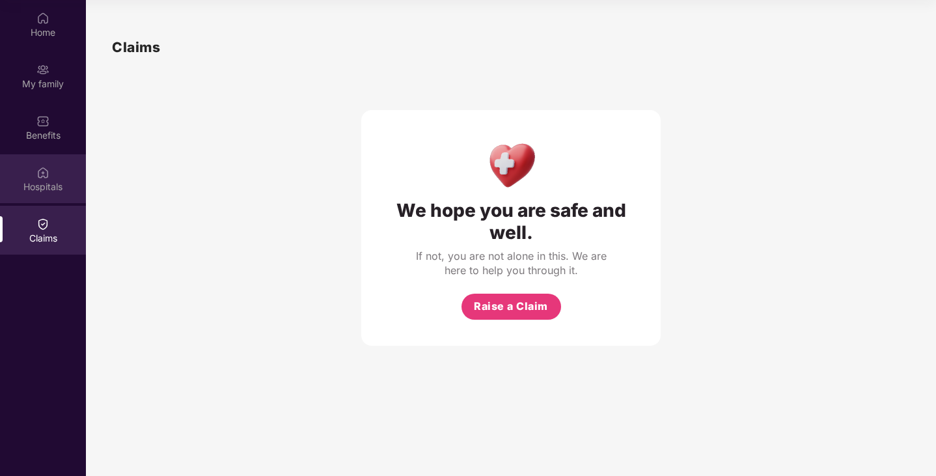 The height and width of the screenshot is (476, 936). I want to click on img: svg+xml;base64,PHN2ZyBpZD0iQmVuZWZpdHMiIHhtbG5zPSJodHRwOi8vd3d3LnczLm9yZy8yMDAwL3N2ZyIgd2lkdGg9Ij..., so click(43, 121).